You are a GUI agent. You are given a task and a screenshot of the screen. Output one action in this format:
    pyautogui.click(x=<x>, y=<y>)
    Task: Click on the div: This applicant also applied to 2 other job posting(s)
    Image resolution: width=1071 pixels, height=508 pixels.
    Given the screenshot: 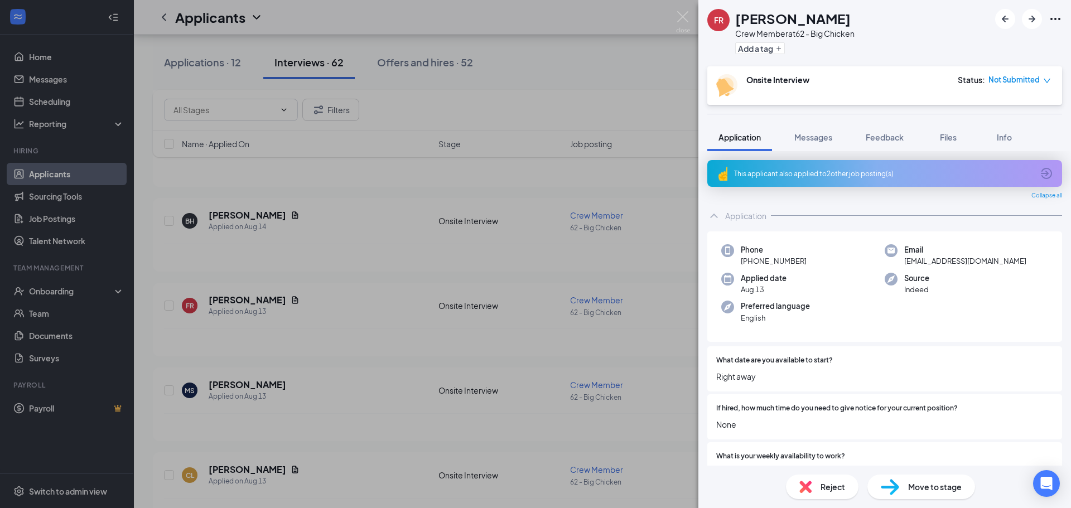 What is the action you would take?
    pyautogui.click(x=883, y=173)
    